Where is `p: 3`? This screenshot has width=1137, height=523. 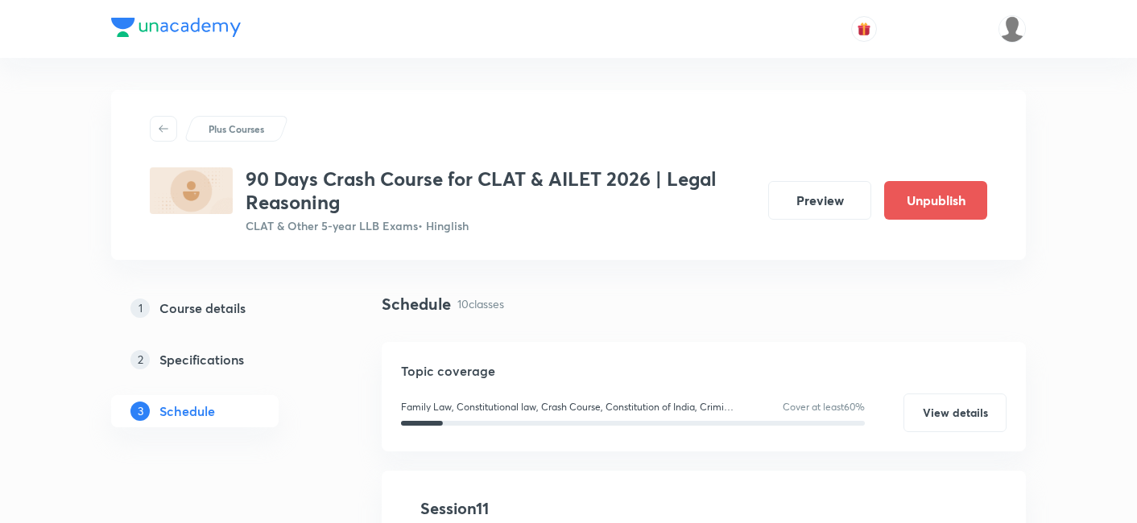 p: 3 is located at coordinates (140, 411).